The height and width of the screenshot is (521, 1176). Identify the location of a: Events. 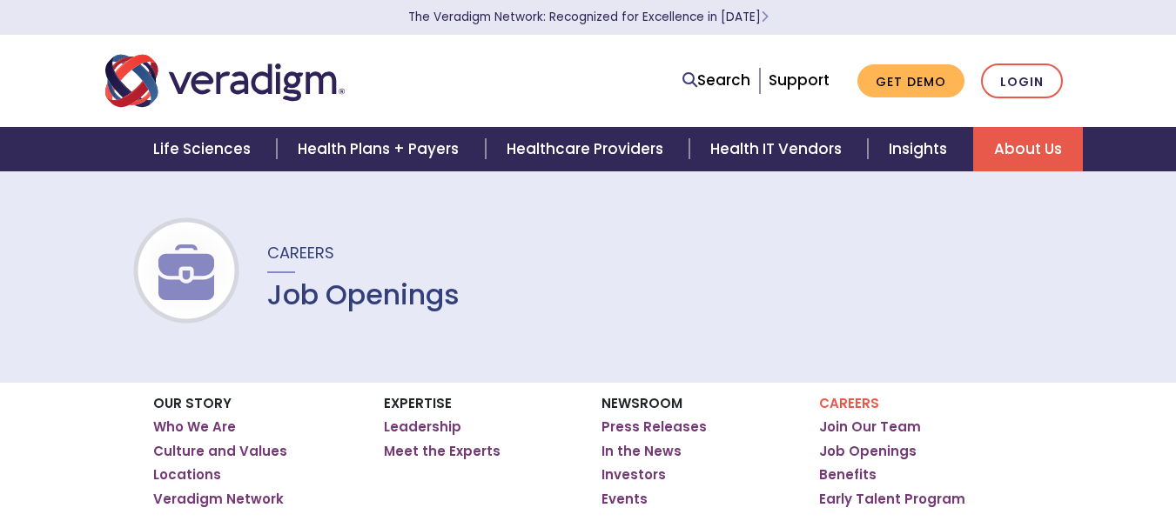
(624, 500).